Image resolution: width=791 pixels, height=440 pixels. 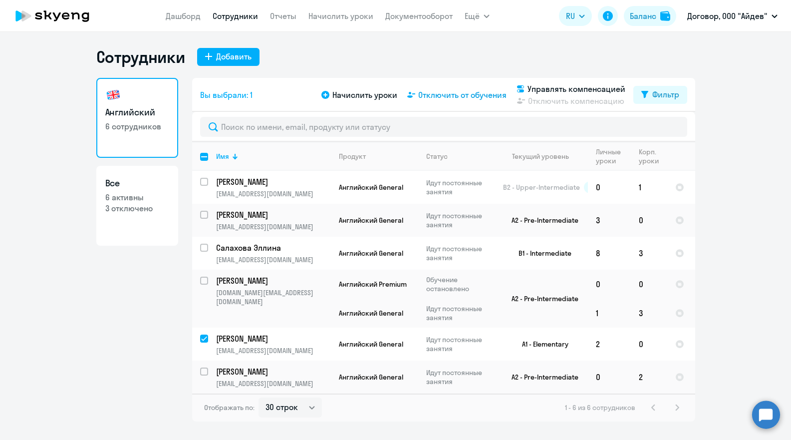 I want to click on a: Балансbalance, so click(x=650, y=16).